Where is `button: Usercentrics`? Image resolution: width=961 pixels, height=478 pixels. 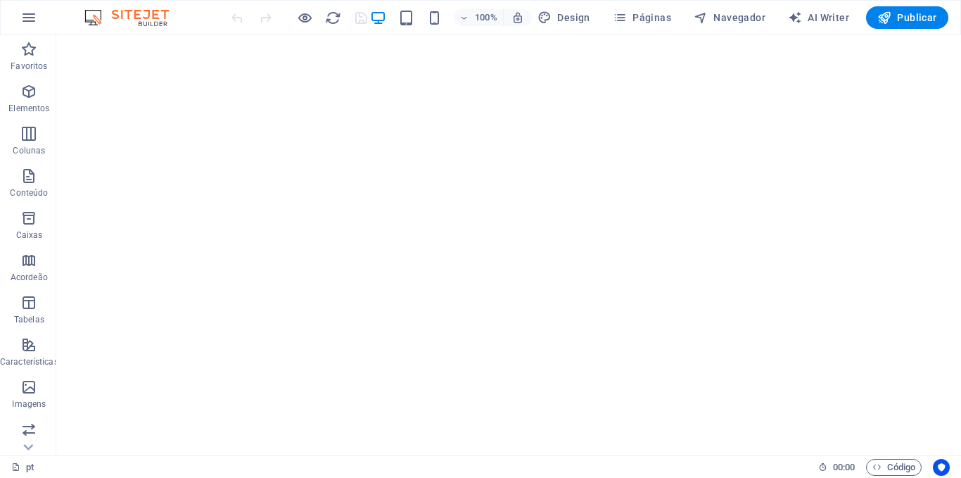
button: Usercentrics is located at coordinates (941, 467).